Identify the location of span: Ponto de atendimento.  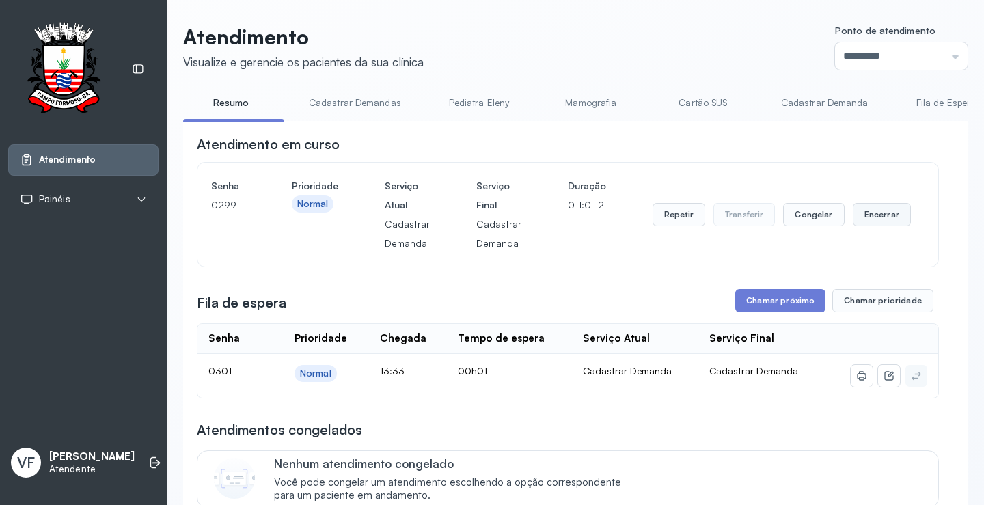
(885, 30).